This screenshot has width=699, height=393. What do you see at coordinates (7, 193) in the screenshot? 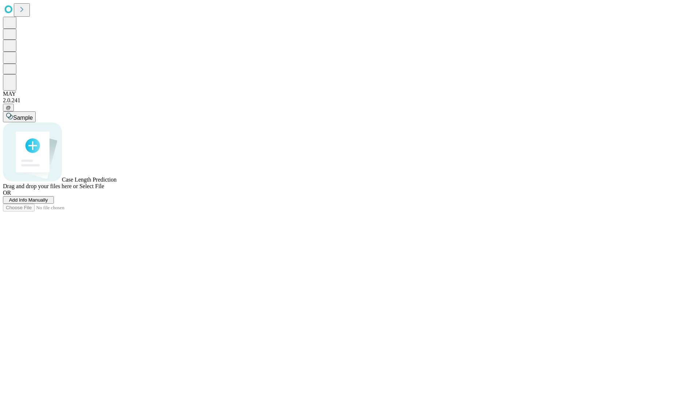
I see `span: OR` at bounding box center [7, 193].